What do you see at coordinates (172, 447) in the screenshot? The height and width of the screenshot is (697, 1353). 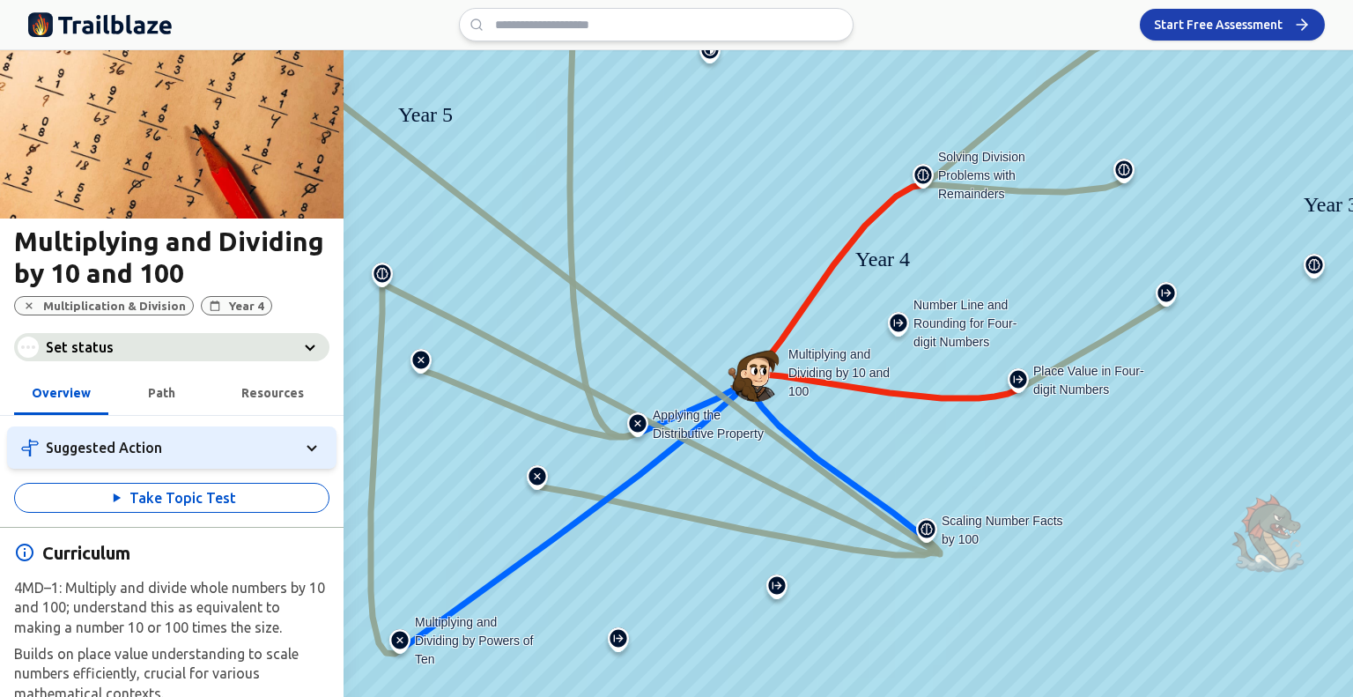 I see `div: Suggested Action` at bounding box center [172, 447].